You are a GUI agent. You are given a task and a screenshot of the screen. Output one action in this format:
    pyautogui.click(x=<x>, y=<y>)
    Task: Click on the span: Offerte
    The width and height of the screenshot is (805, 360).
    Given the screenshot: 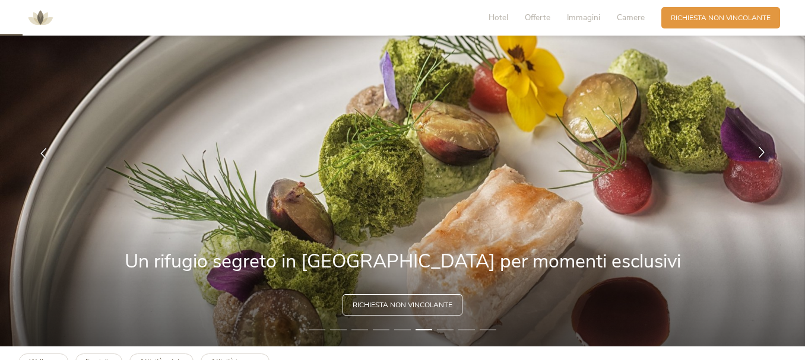 What is the action you would take?
    pyautogui.click(x=537, y=17)
    